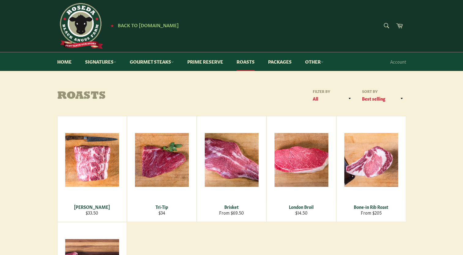 The height and width of the screenshot is (255, 463). Describe the element at coordinates (301, 169) in the screenshot. I see `a: London Broil London Broil $14.50` at that location.